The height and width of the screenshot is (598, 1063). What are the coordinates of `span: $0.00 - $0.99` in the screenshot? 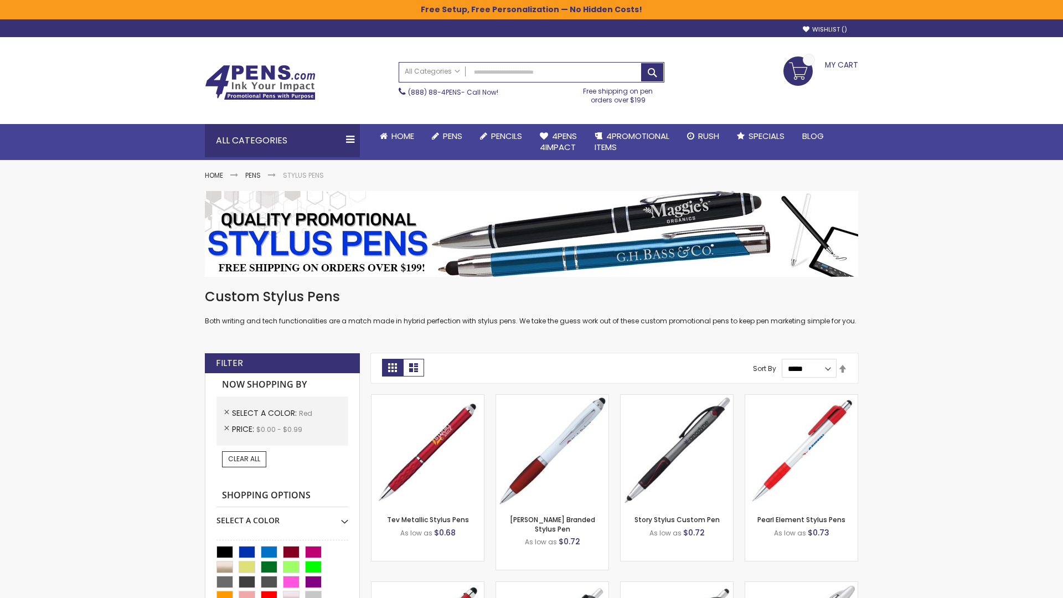 It's located at (279, 429).